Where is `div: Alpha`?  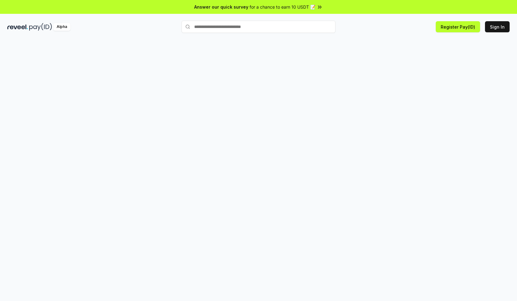 div: Alpha is located at coordinates (62, 27).